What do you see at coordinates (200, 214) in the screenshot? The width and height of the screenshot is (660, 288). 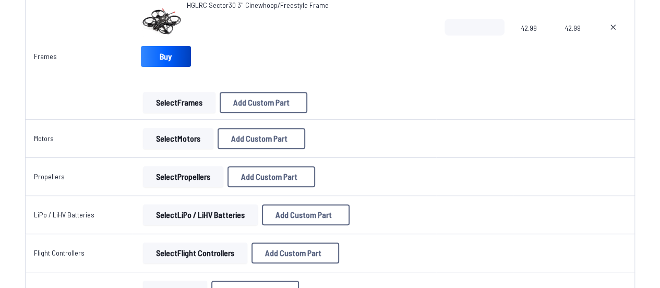 I see `button: SelectLiPo / LiHV Batteries` at bounding box center [200, 214].